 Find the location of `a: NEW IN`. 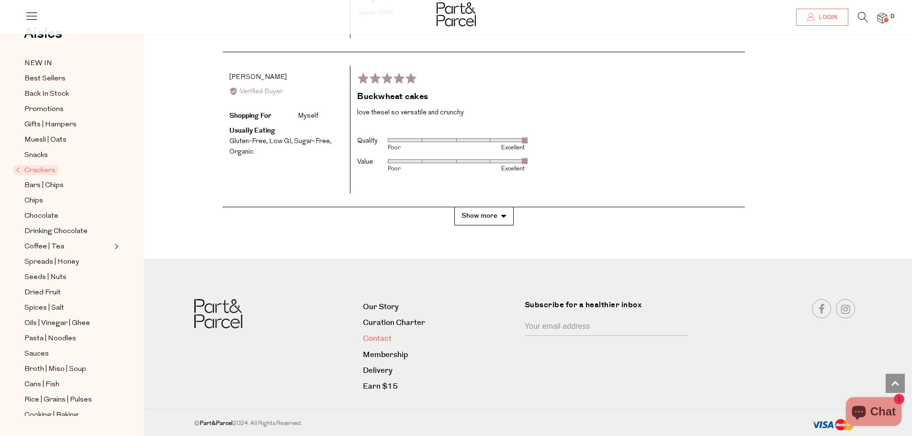

a: NEW IN is located at coordinates (68, 63).